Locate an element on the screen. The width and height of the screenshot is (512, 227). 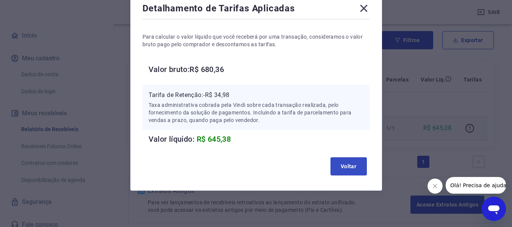
span: R$ 645,38 is located at coordinates (214, 139).